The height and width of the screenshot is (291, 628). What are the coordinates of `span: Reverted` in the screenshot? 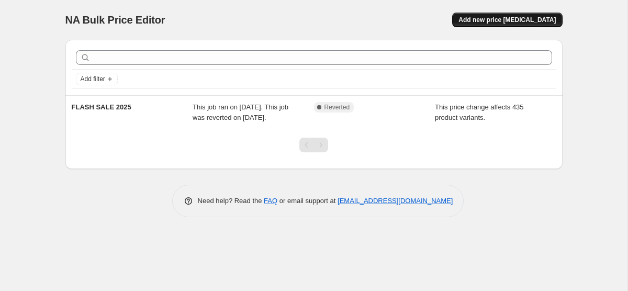 It's located at (337, 107).